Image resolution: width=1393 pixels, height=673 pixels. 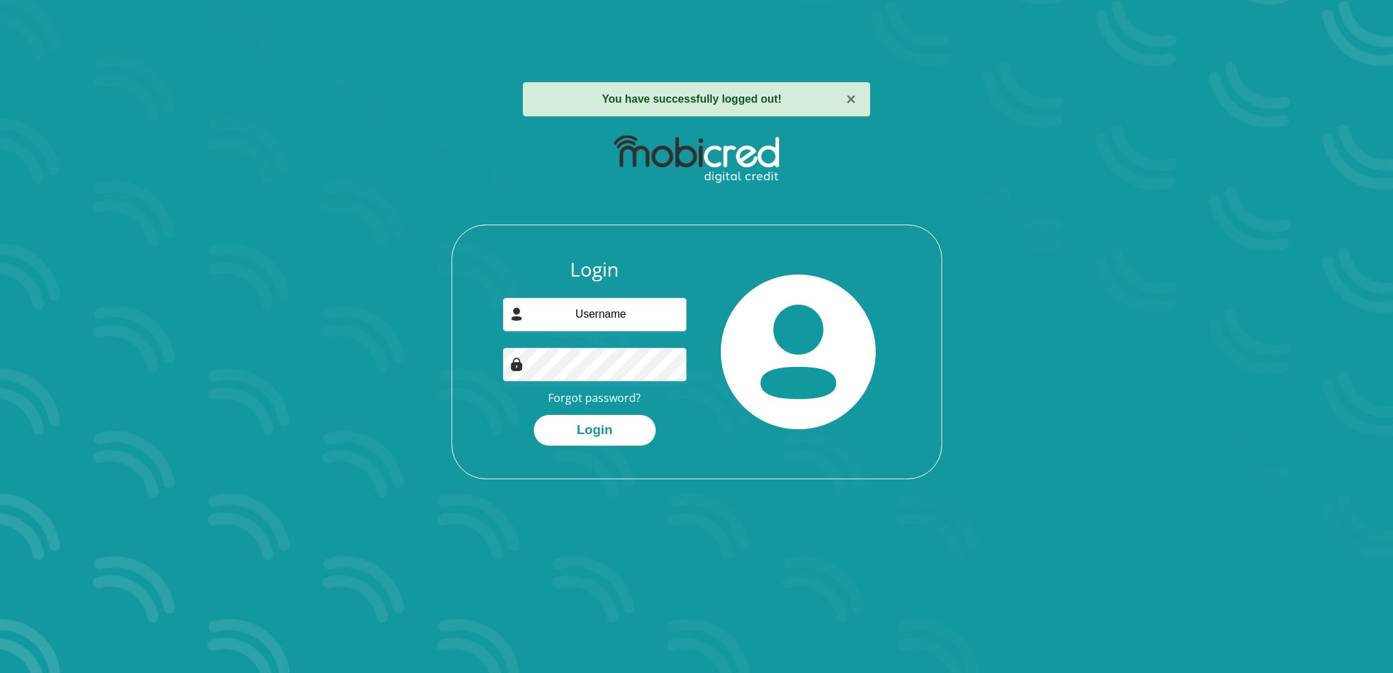 What do you see at coordinates (595, 314) in the screenshot?
I see `input: Username` at bounding box center [595, 314].